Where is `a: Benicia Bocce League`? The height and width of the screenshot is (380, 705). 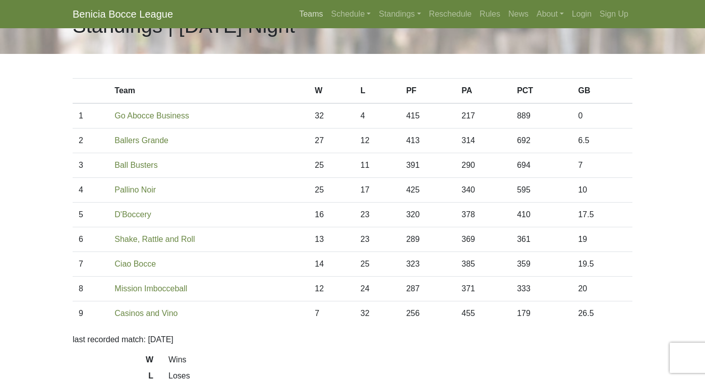 a: Benicia Bocce League is located at coordinates (123, 14).